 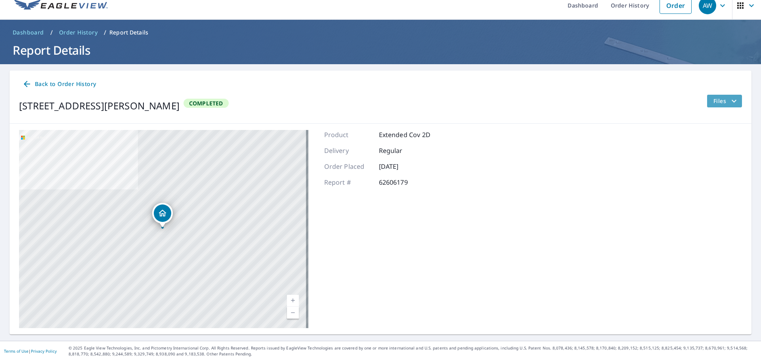 What do you see at coordinates (381, 50) in the screenshot?
I see `h1: Report Details` at bounding box center [381, 50].